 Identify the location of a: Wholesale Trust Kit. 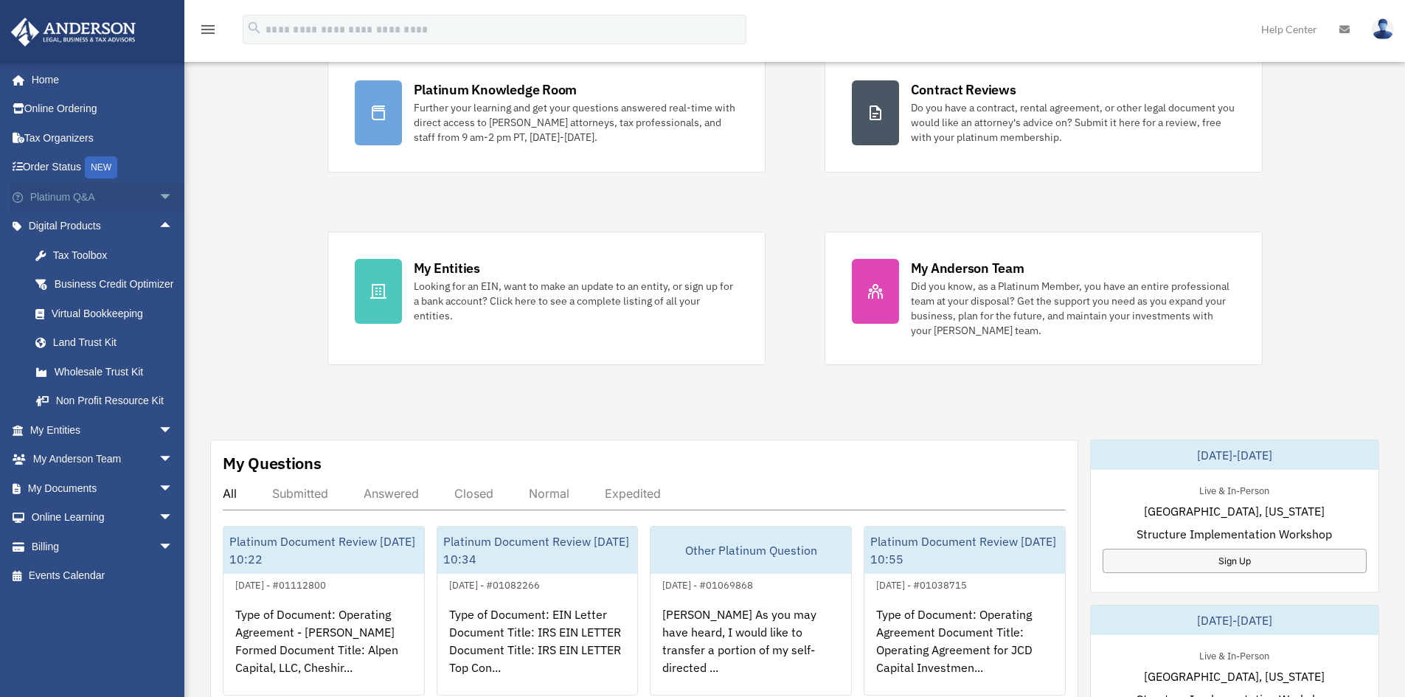
(108, 372).